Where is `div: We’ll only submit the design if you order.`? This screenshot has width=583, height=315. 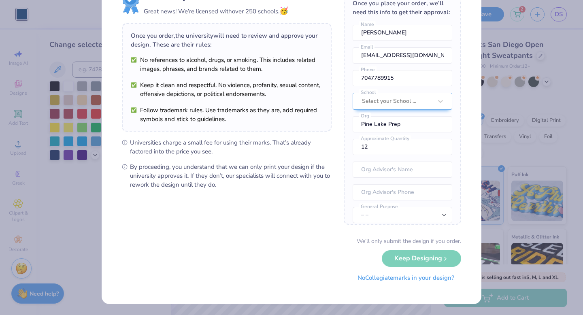
div: We’ll only submit the design if you order. is located at coordinates (409, 241).